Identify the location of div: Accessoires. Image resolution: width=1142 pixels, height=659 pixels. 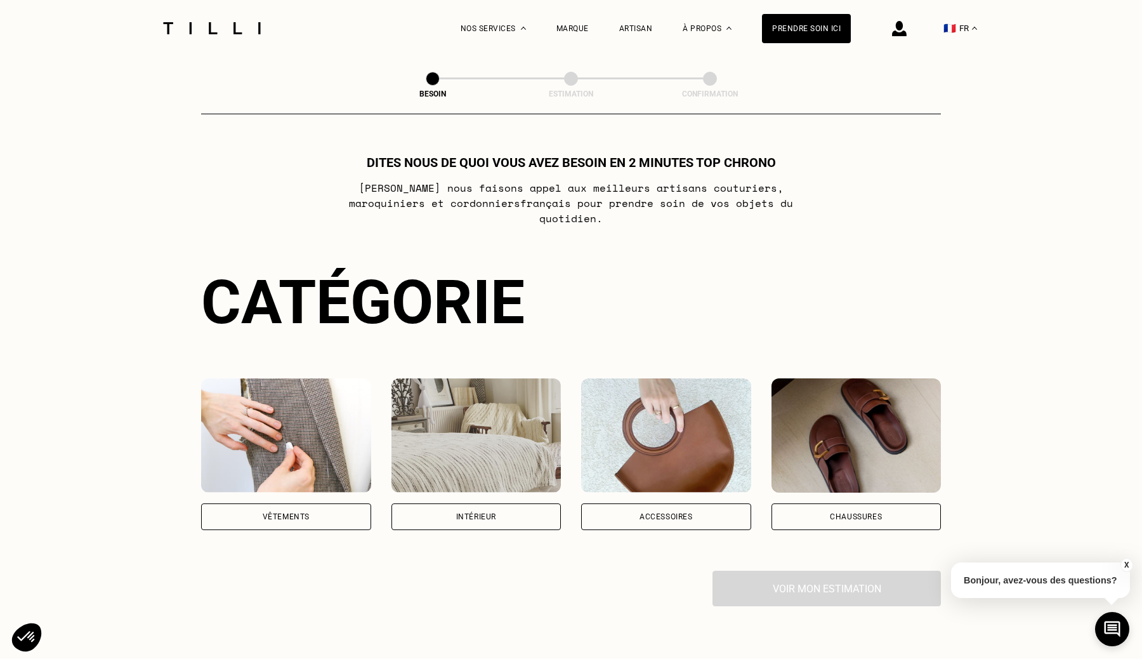
(666, 517).